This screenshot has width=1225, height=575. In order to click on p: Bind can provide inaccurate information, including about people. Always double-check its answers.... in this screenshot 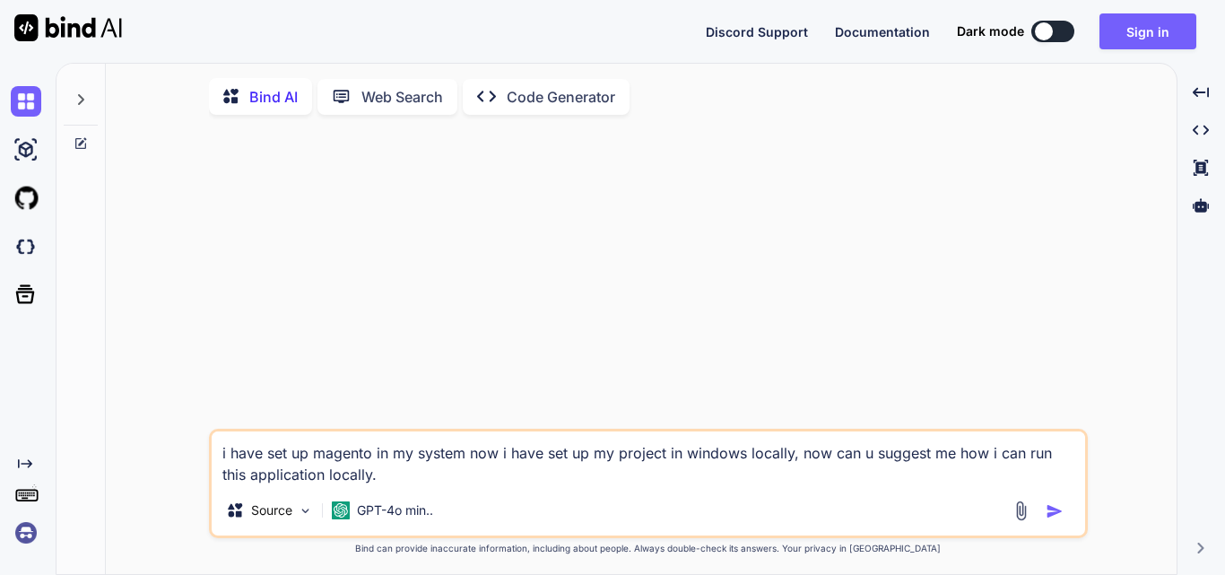, I will do `click(648, 548)`.